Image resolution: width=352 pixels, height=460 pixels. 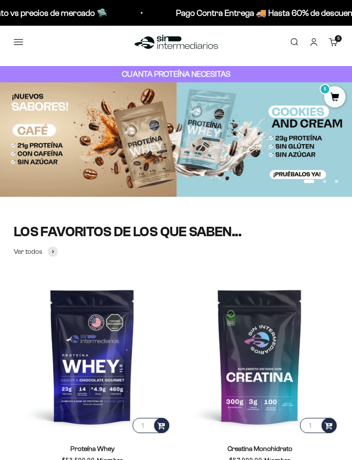 I want to click on mark: 5, so click(x=325, y=89).